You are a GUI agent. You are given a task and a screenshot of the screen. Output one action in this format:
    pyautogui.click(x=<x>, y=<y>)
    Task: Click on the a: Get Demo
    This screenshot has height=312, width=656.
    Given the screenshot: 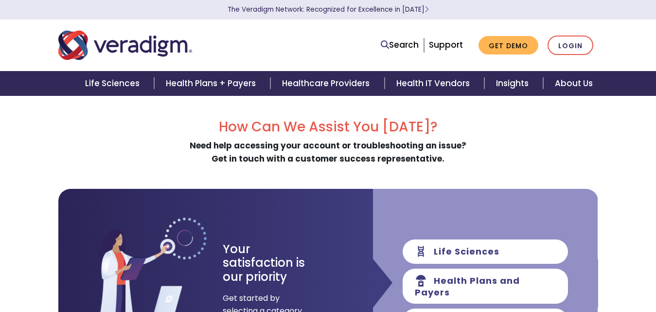 What is the action you would take?
    pyautogui.click(x=508, y=45)
    